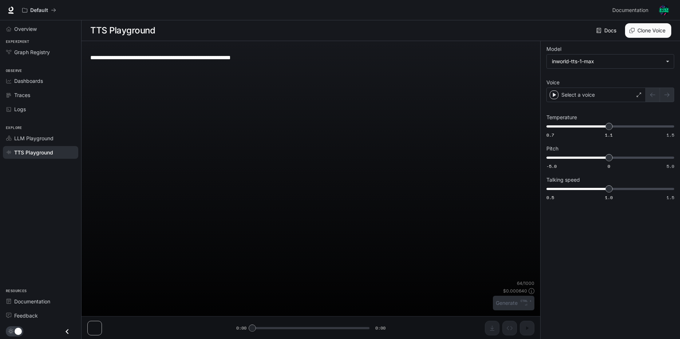  I want to click on p: Voice, so click(553, 83).